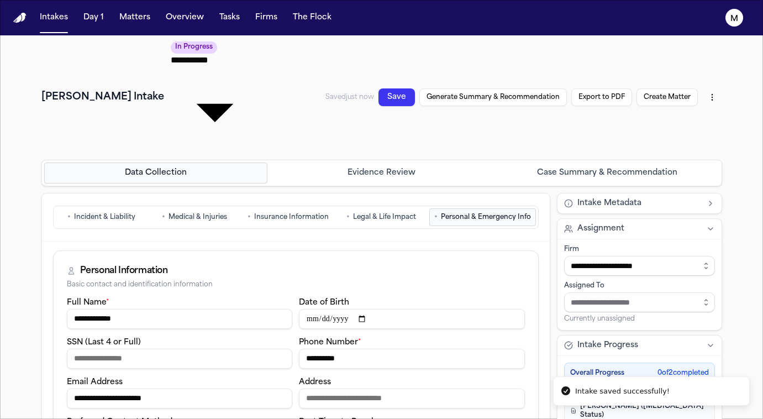  Describe the element at coordinates (135, 18) in the screenshot. I see `a: Matters` at that location.